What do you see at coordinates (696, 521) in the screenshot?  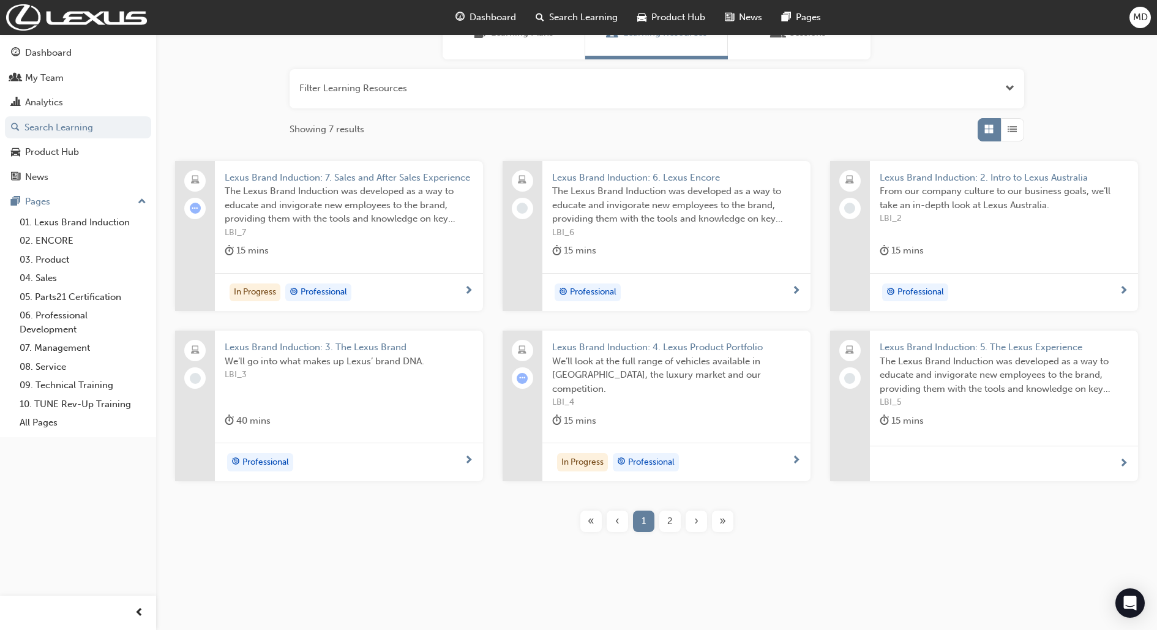 I see `button: Next page` at bounding box center [696, 521].